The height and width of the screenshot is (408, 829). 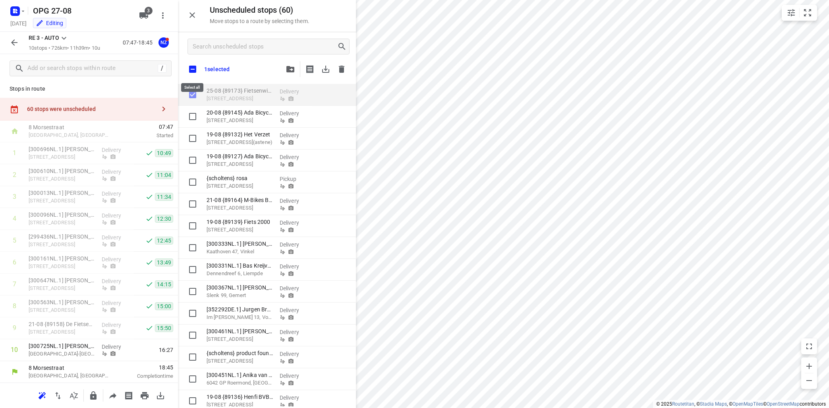 I want to click on p: [300563NL.1] H.G. van Mierlo, so click(x=62, y=302).